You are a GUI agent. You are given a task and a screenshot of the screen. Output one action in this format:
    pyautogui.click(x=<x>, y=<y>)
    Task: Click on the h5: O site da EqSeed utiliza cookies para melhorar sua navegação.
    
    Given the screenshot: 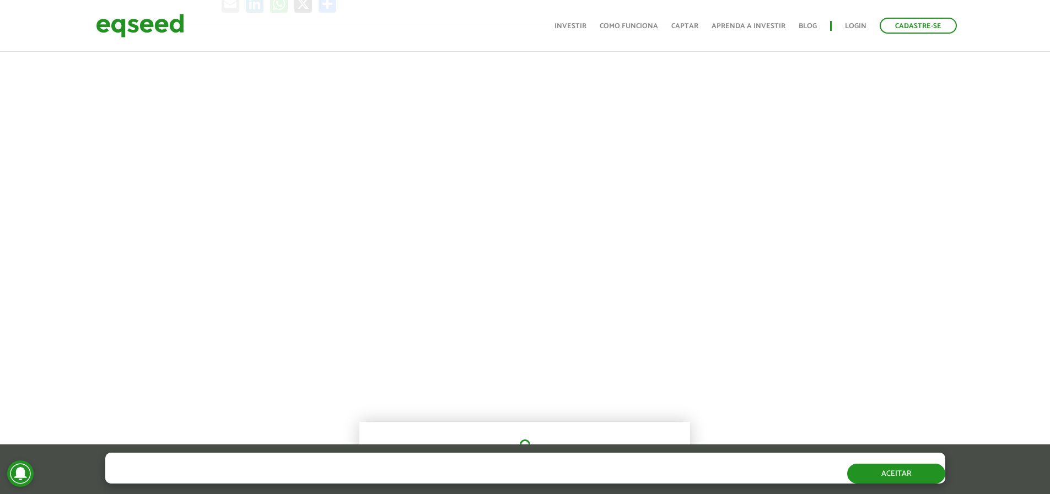 What is the action you would take?
    pyautogui.click(x=305, y=461)
    